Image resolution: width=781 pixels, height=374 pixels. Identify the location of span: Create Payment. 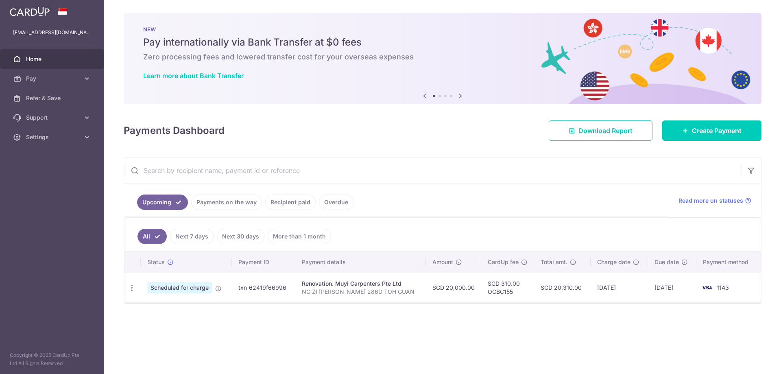
(717, 131).